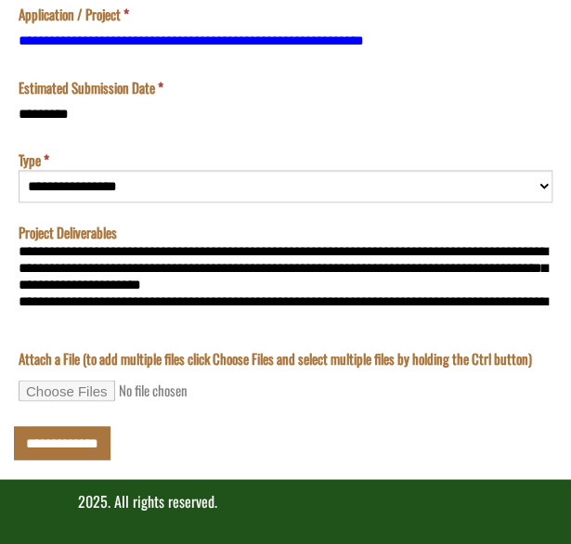 This screenshot has width=571, height=544. Describe the element at coordinates (163, 501) in the screenshot. I see `span: . All rights reserved.` at that location.